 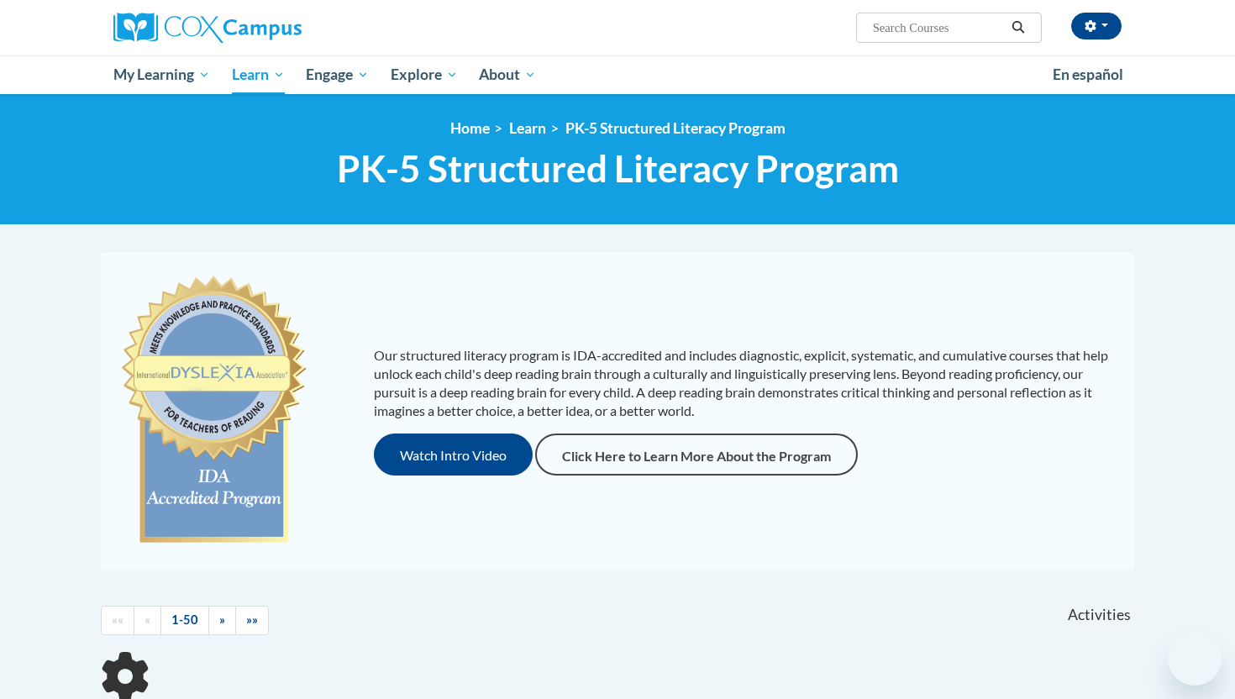 I want to click on a: End, so click(x=252, y=620).